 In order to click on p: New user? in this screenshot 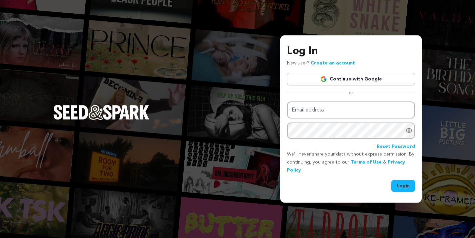, I will do `click(321, 63)`.